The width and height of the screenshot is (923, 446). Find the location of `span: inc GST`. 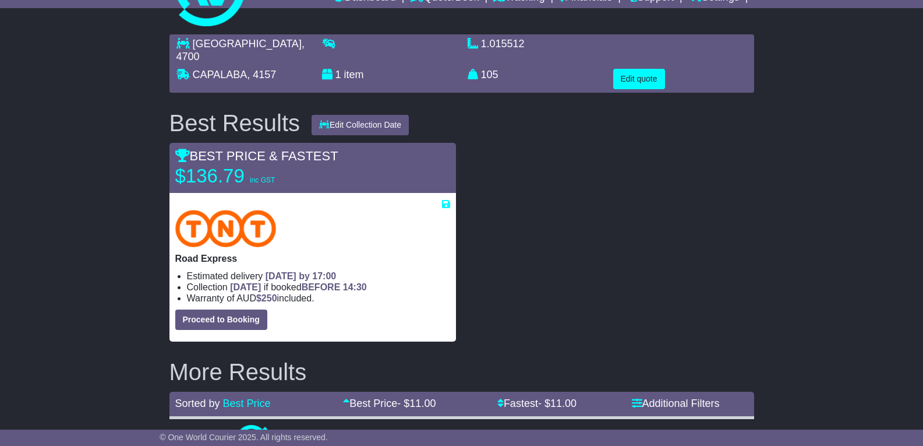

span: inc GST is located at coordinates (262, 180).